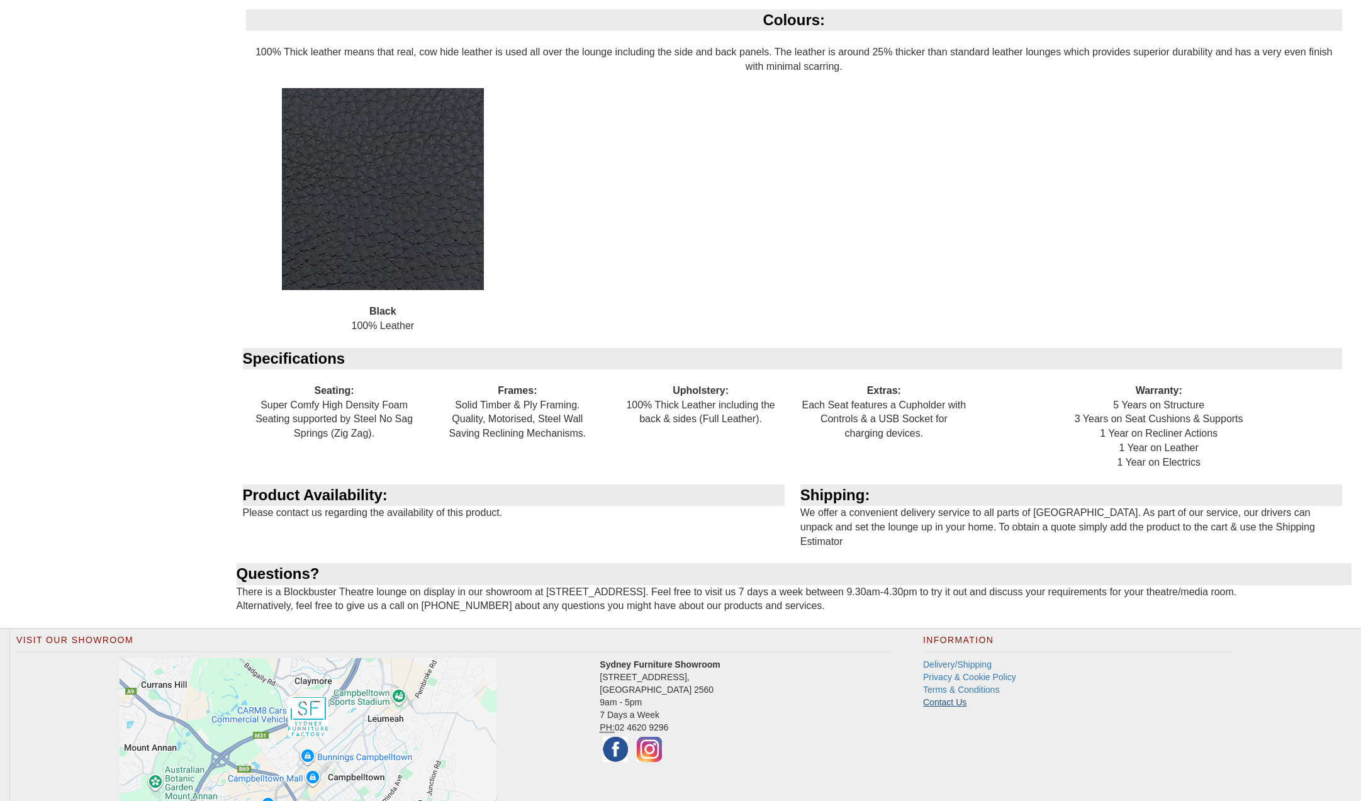  Describe the element at coordinates (383, 311) in the screenshot. I see `b: Black` at that location.